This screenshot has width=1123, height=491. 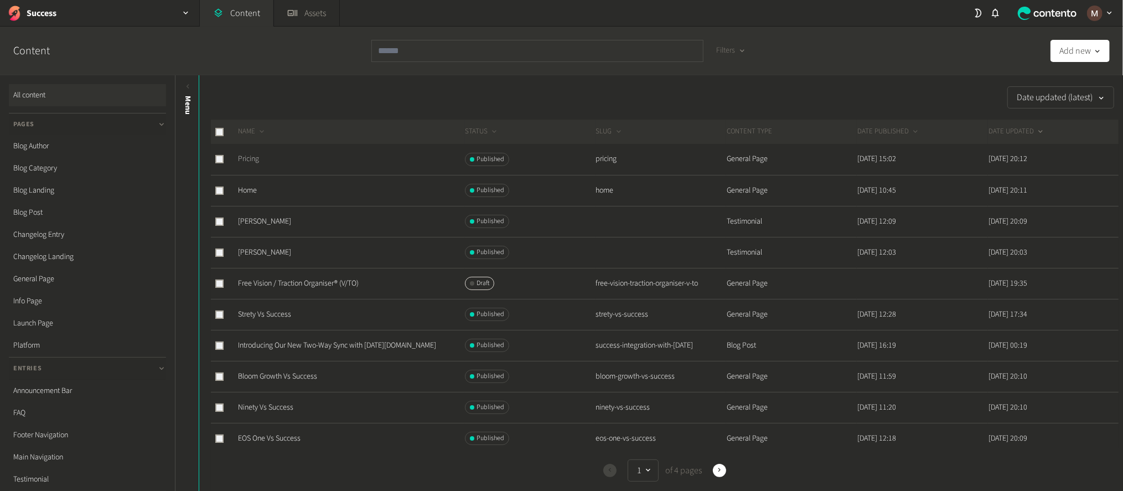 What do you see at coordinates (247, 190) in the screenshot?
I see `a: Home` at bounding box center [247, 190].